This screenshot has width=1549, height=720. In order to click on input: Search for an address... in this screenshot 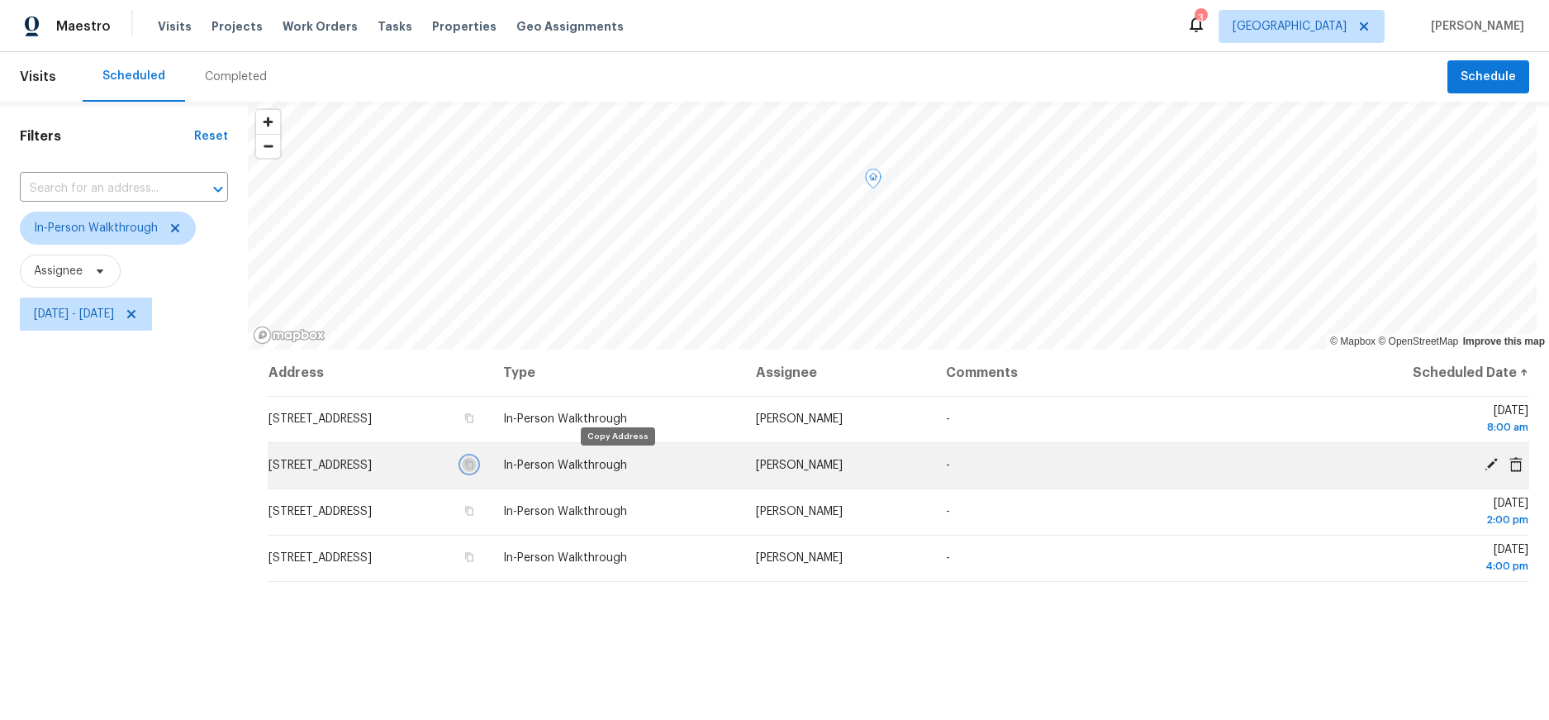, I will do `click(101, 188)`.